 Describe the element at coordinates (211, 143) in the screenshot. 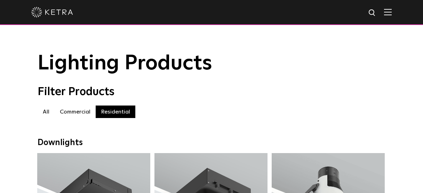

I see `div: Downlights` at that location.